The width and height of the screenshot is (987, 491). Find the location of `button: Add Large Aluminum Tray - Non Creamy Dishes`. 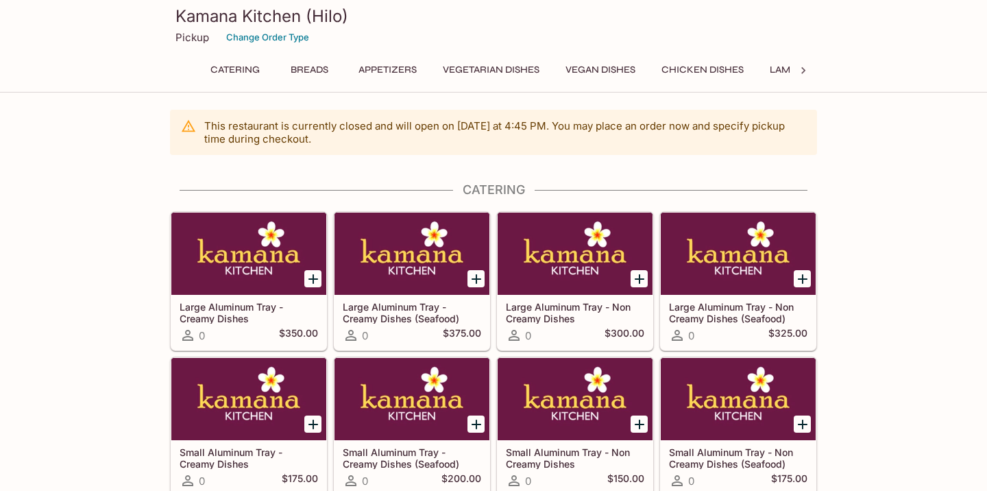

button: Add Large Aluminum Tray - Non Creamy Dishes is located at coordinates (639, 278).